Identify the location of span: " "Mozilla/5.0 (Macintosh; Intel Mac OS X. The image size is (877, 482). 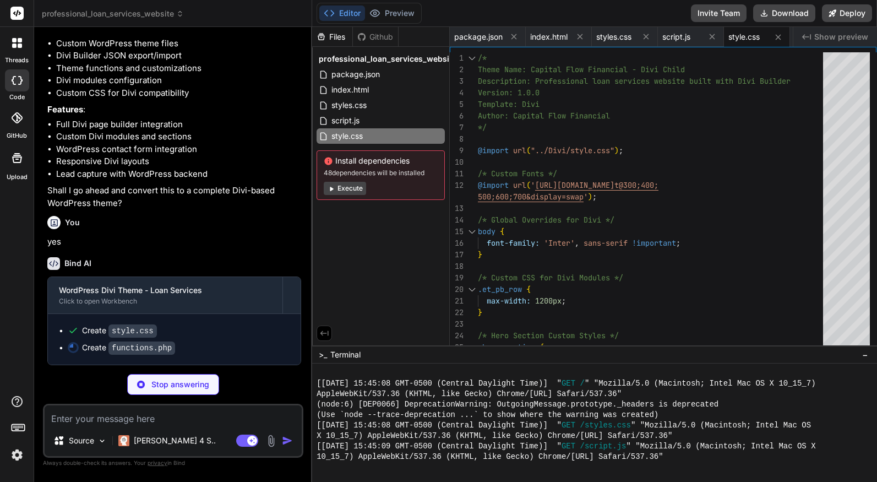
(721, 446).